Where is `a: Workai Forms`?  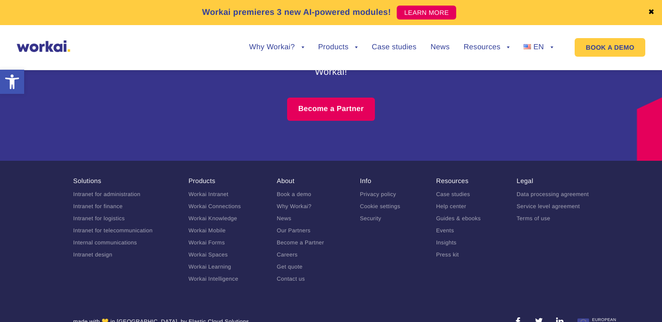 a: Workai Forms is located at coordinates (207, 242).